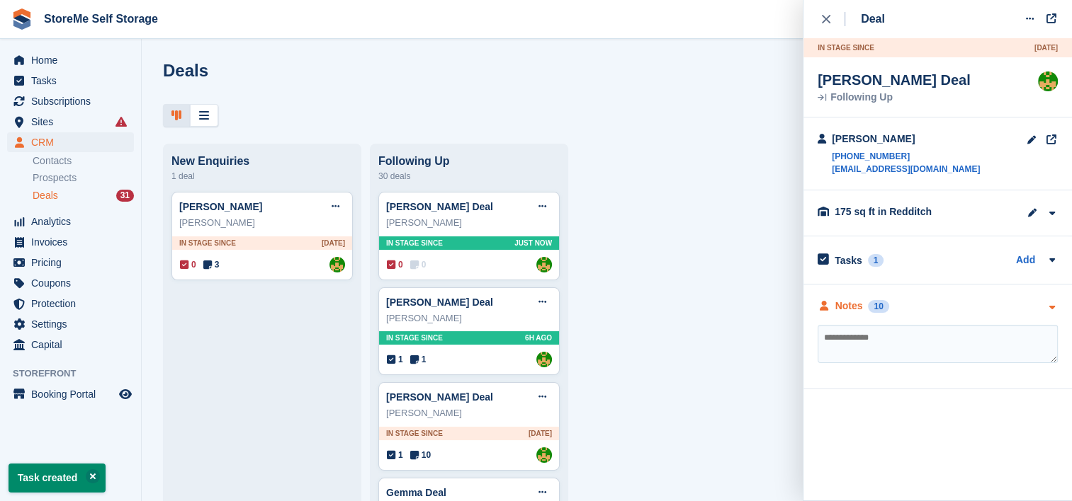  Describe the element at coordinates (45, 195) in the screenshot. I see `span: Deals` at that location.